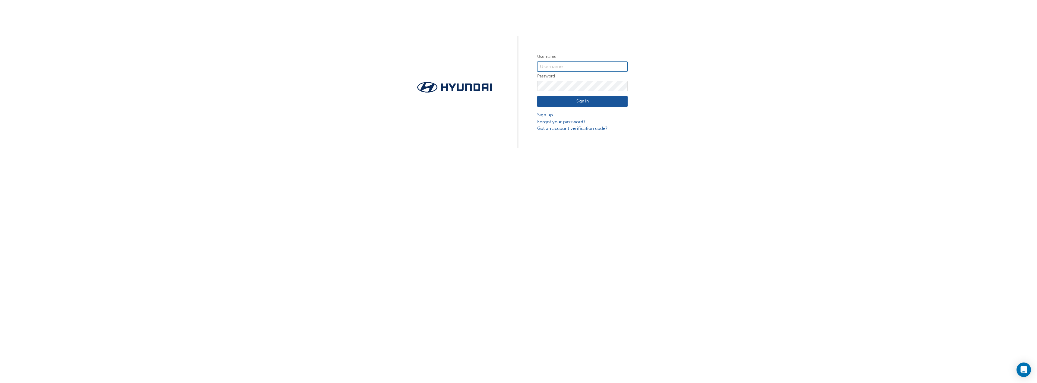  Describe the element at coordinates (582, 115) in the screenshot. I see `a: Sign up` at that location.